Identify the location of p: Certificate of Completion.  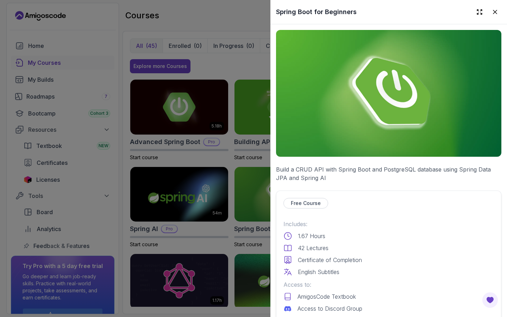
(330, 260).